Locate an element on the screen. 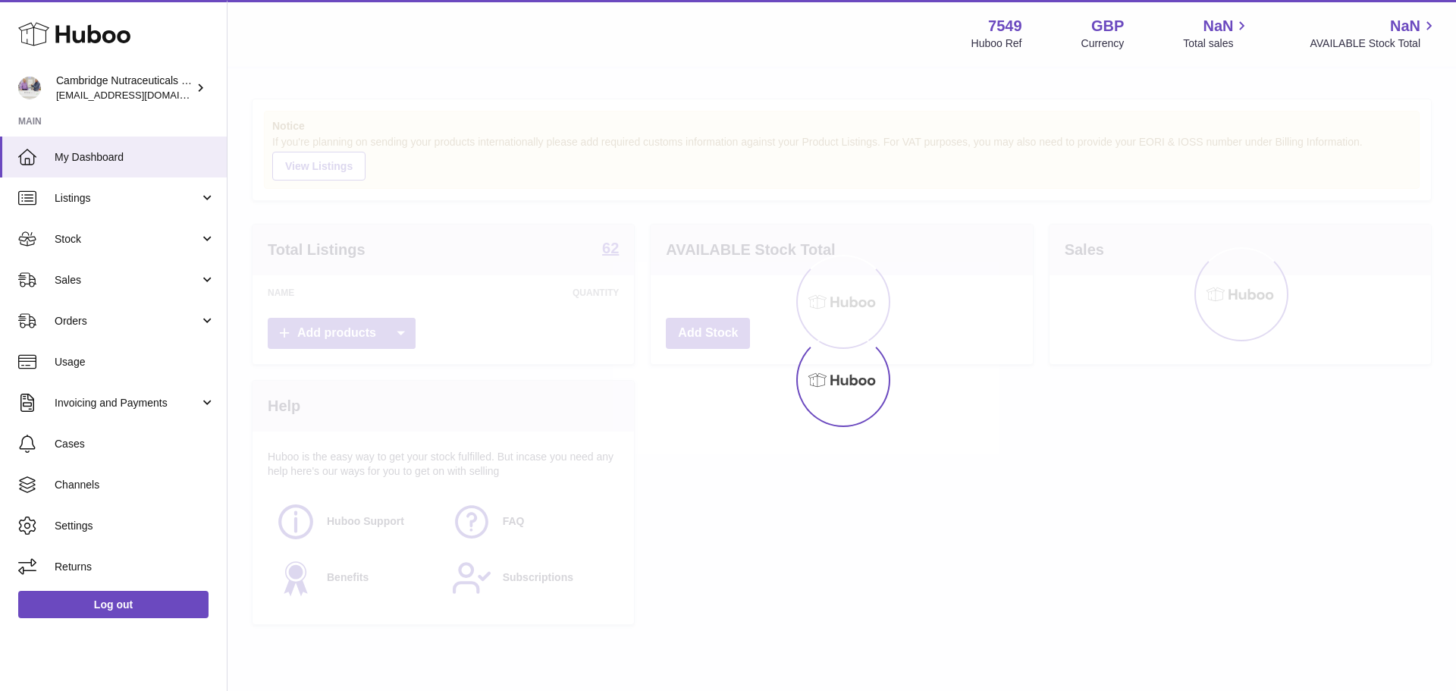  span: Orders is located at coordinates (127, 321).